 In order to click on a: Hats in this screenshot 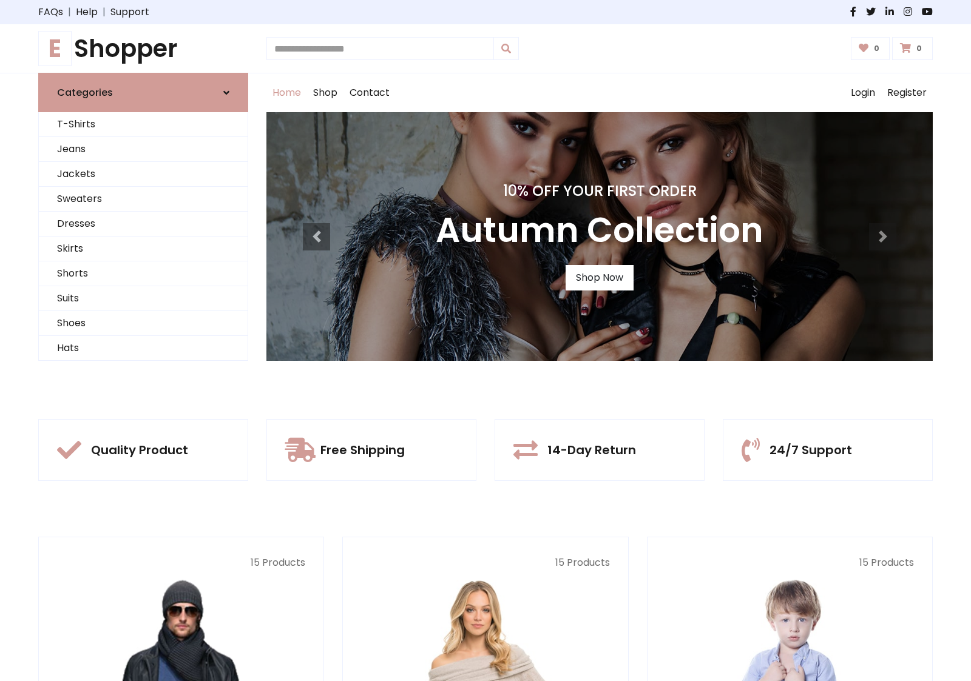, I will do `click(143, 348)`.